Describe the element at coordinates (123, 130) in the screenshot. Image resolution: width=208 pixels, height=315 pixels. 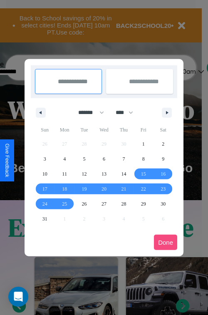
I see `span: Thu` at that location.